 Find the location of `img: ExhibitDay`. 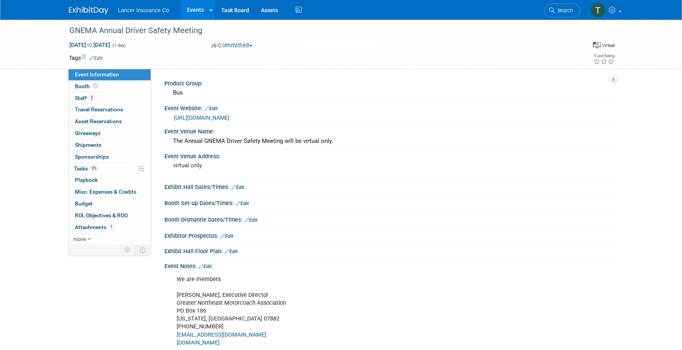

img: ExhibitDay is located at coordinates (89, 11).